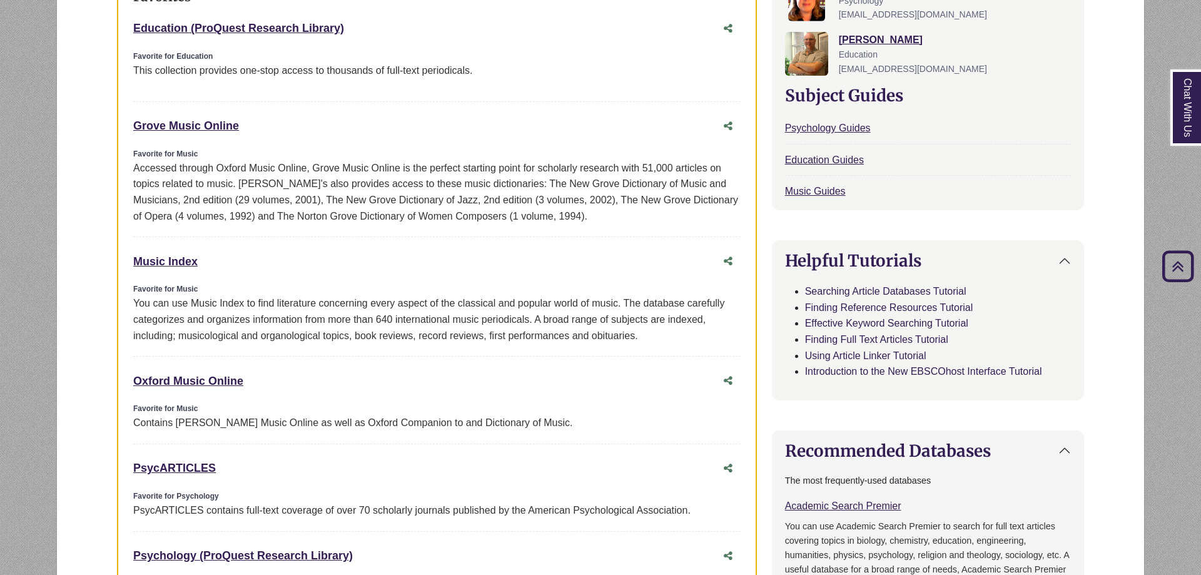  I want to click on p: The most frequently-used databases, so click(928, 481).